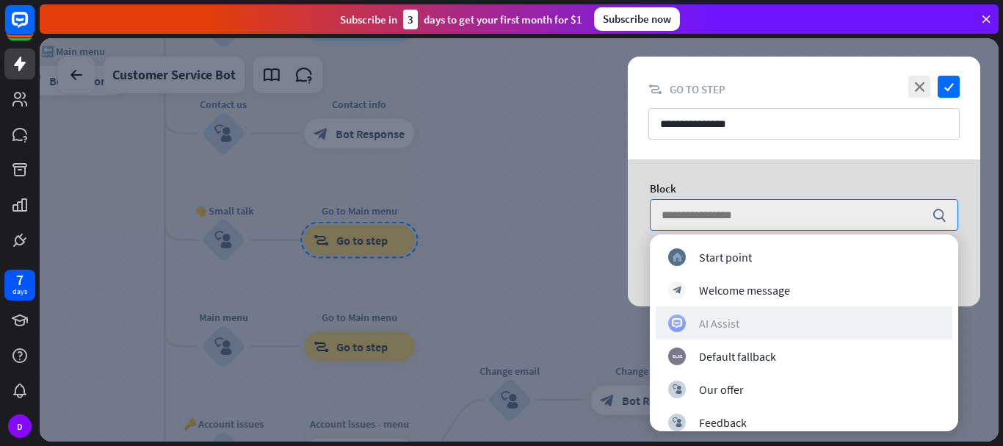  What do you see at coordinates (698, 89) in the screenshot?
I see `span: Go to step` at bounding box center [698, 89].